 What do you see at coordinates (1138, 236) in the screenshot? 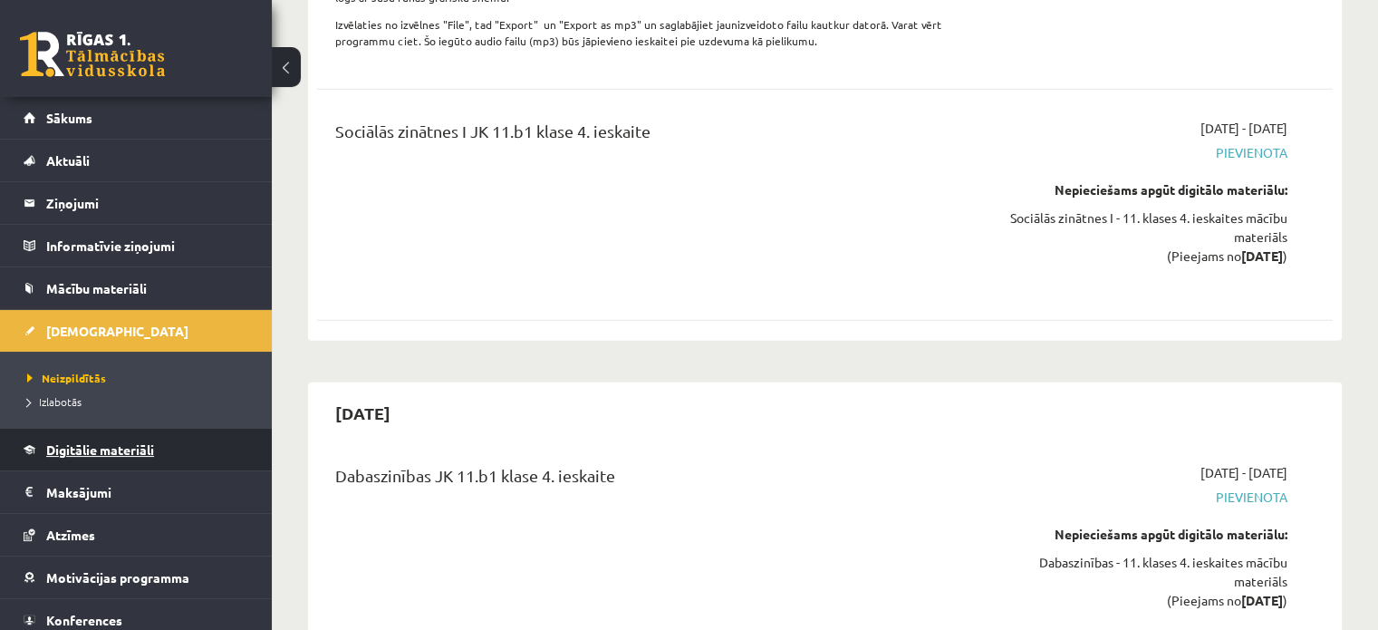
I see `div: Sociālās zinātnes I - 11. klases 4. ieskaites mācību materiāls (Pieejams no )` at bounding box center [1138, 236].